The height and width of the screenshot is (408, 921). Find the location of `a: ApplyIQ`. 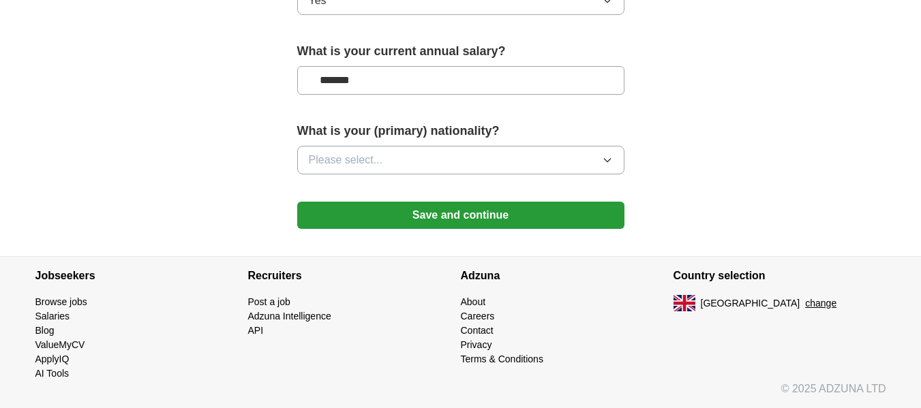

a: ApplyIQ is located at coordinates (52, 359).